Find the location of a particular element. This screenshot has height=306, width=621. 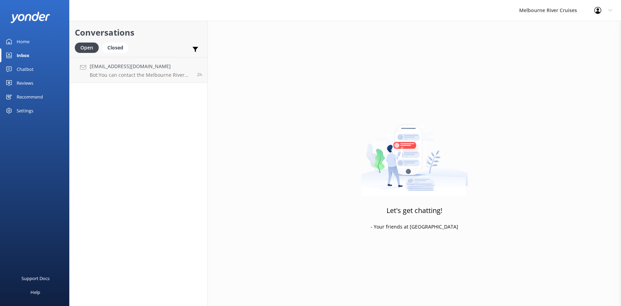

img: artwork of a man stealing a conversation from at giant smartphone is located at coordinates (414, 153).